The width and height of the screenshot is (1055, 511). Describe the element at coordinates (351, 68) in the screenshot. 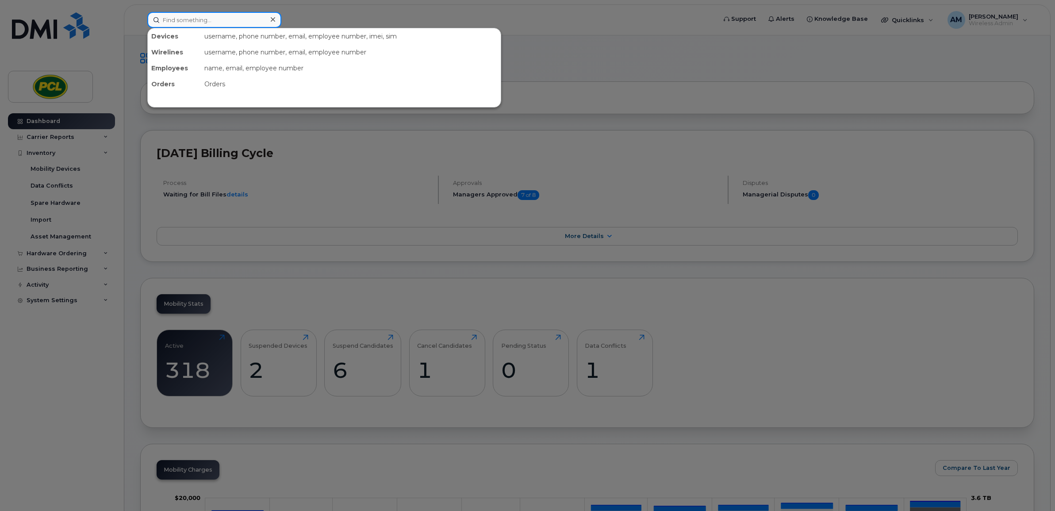

I see `div: name, email, employee number` at that location.